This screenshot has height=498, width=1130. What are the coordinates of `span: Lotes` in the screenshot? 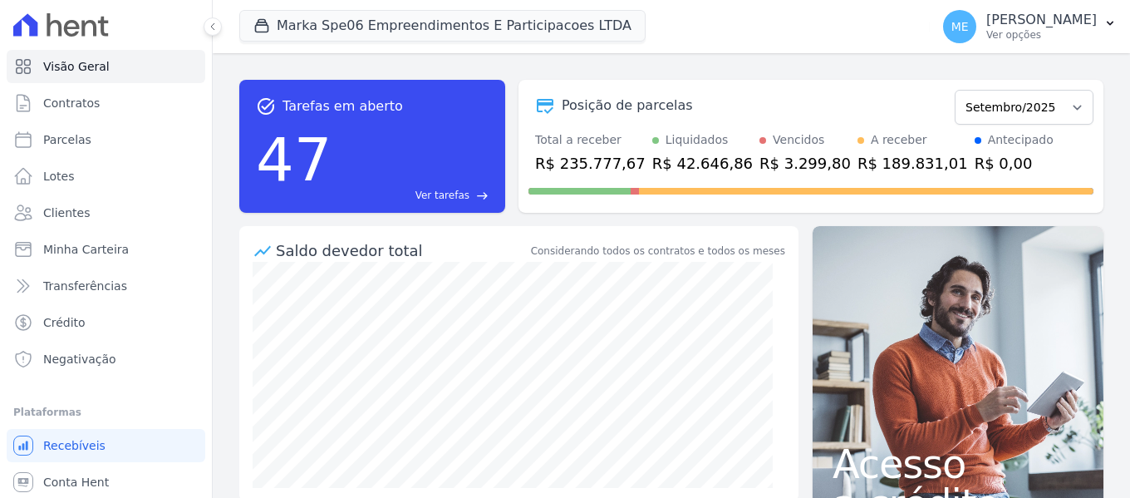 It's located at (59, 176).